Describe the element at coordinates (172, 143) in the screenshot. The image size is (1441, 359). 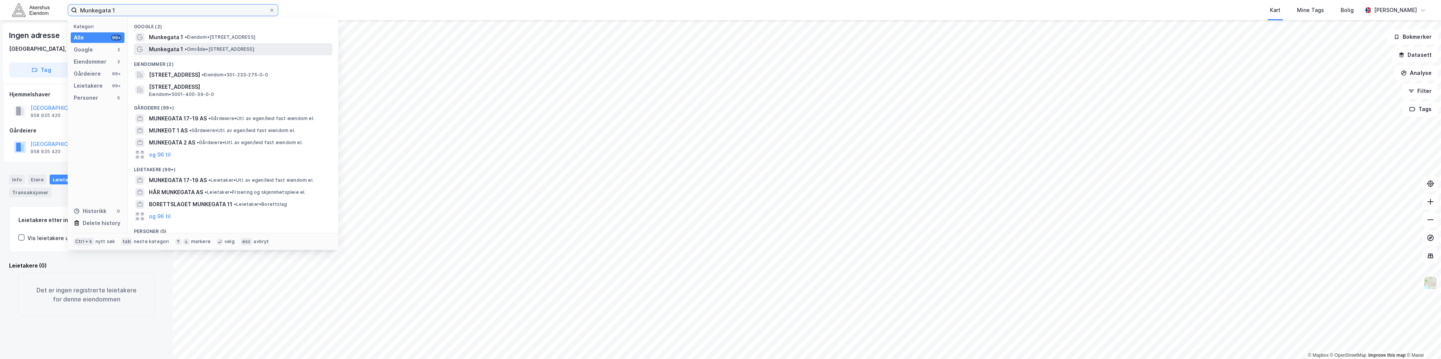
I see `span: MUNKEGATA 2 AS` at that location.